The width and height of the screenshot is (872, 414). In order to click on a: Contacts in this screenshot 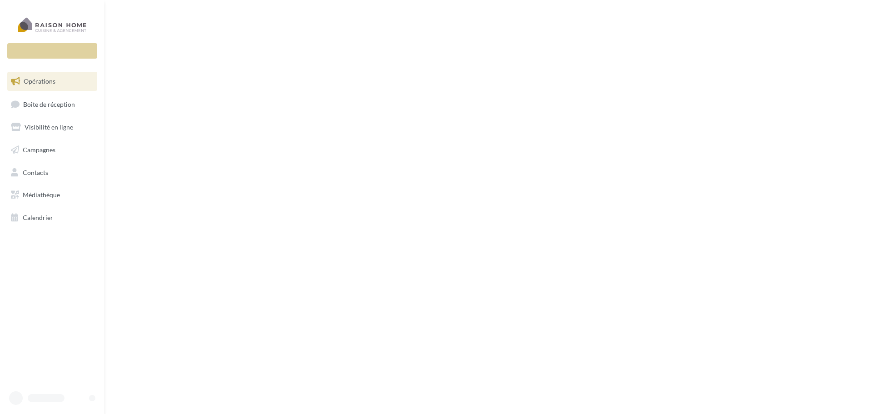, I will do `click(52, 173)`.